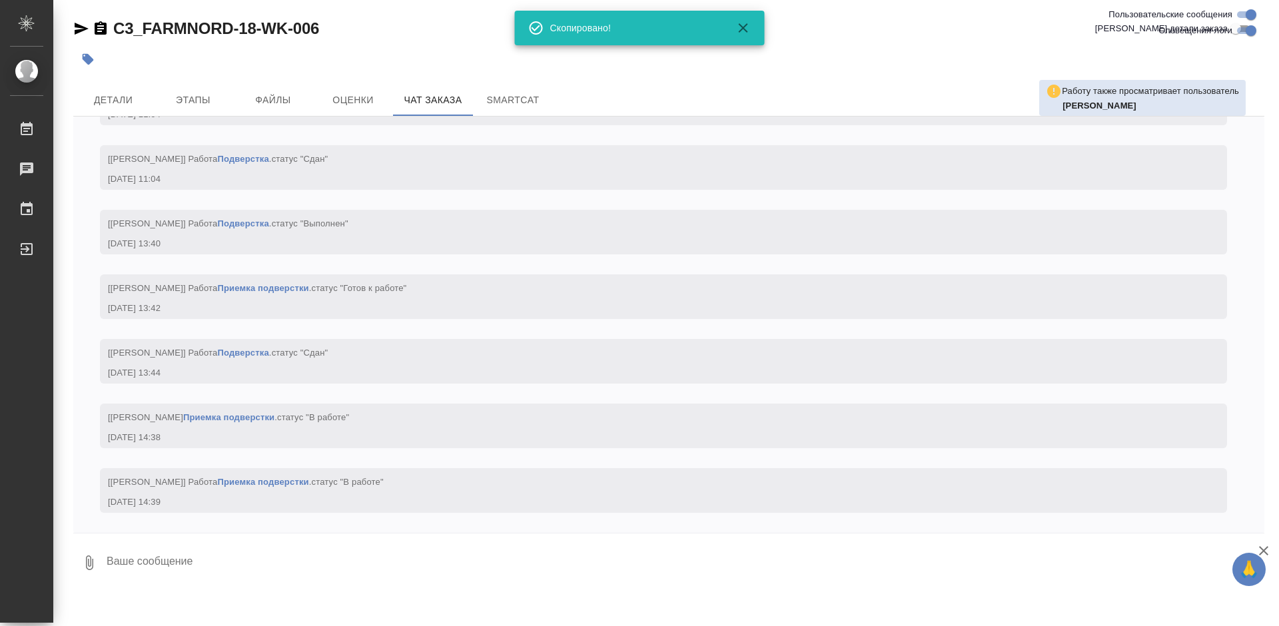 The width and height of the screenshot is (1279, 626). I want to click on span: статус "Выполнен", so click(310, 223).